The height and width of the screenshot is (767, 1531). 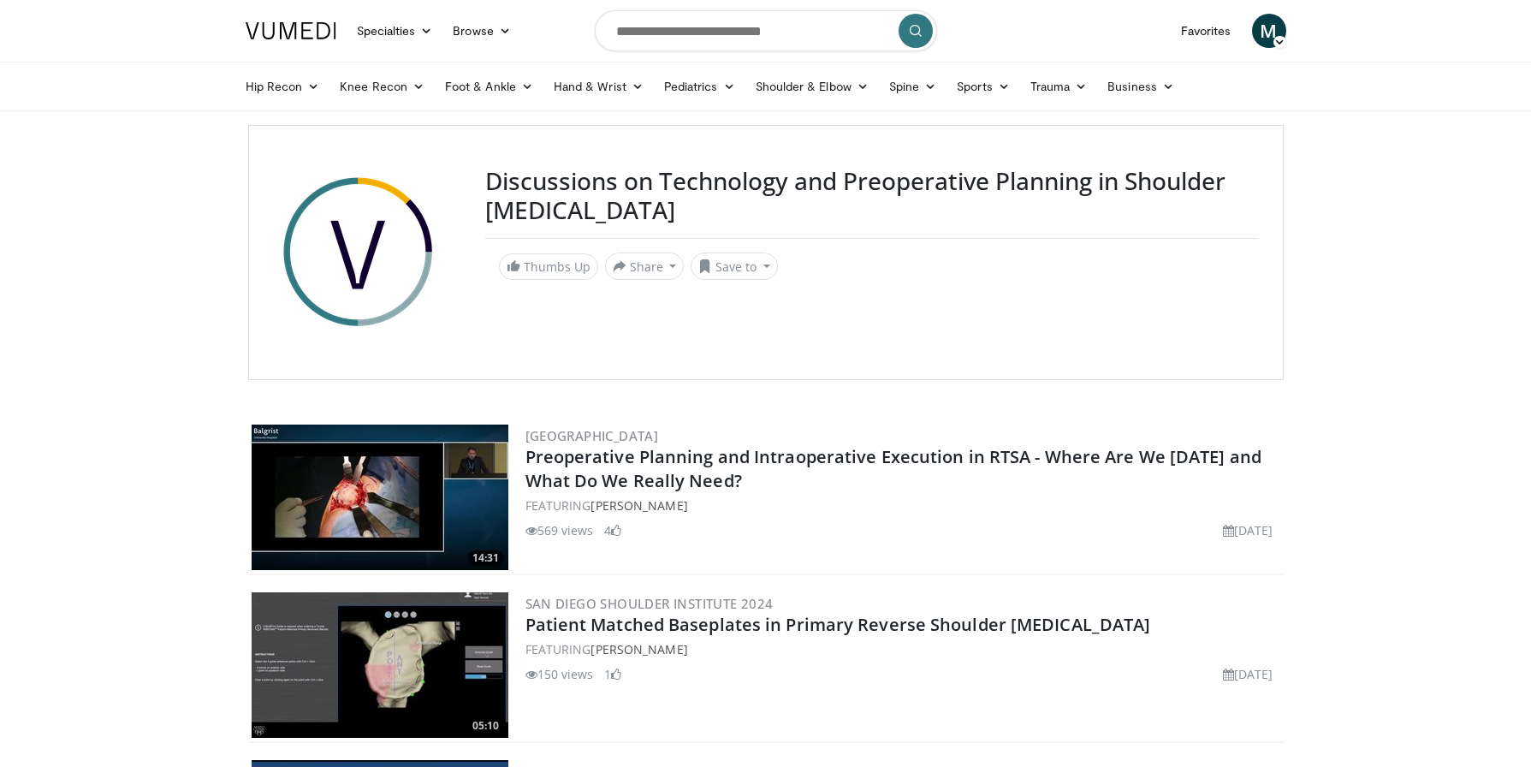 What do you see at coordinates (983, 86) in the screenshot?
I see `a: Sports` at bounding box center [983, 86].